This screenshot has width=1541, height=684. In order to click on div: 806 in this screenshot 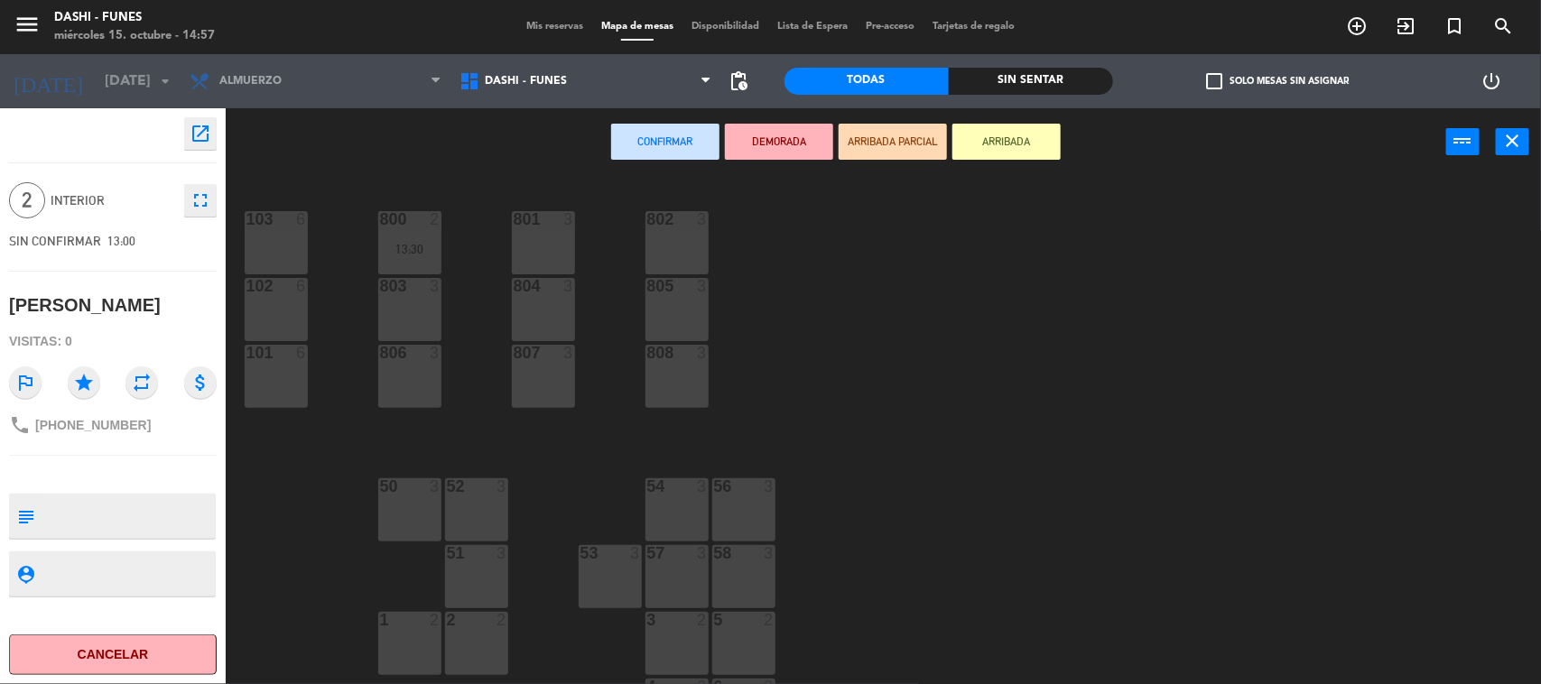, I will do `click(380, 353)`.